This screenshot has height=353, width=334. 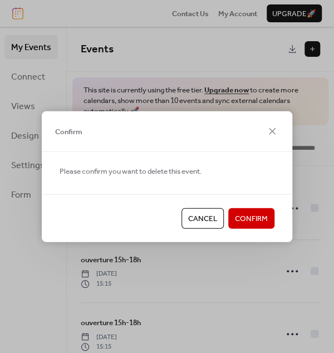 What do you see at coordinates (251, 219) in the screenshot?
I see `button: Confirm` at bounding box center [251, 219].